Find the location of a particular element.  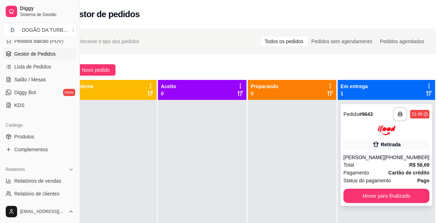

span: Status do pagamento is located at coordinates (367, 181).